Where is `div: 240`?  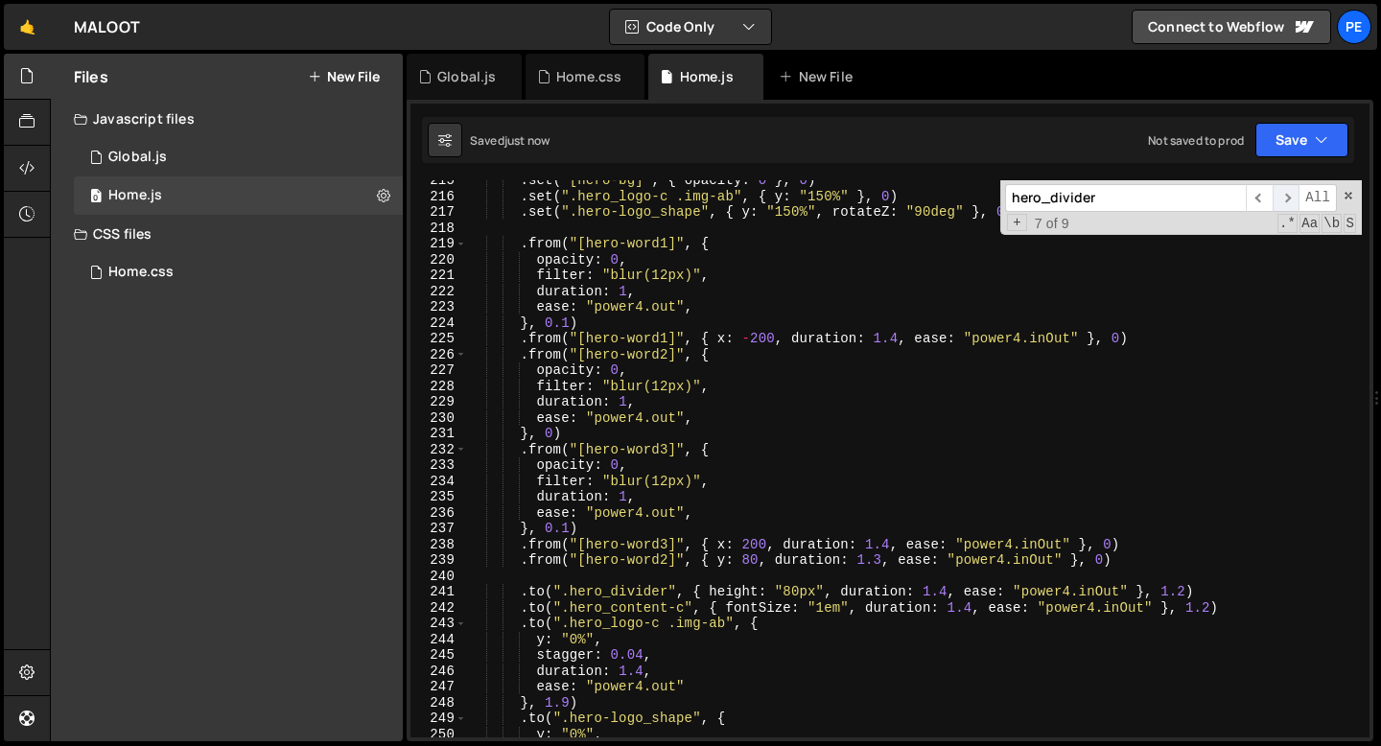 div: 240 is located at coordinates (438, 576).